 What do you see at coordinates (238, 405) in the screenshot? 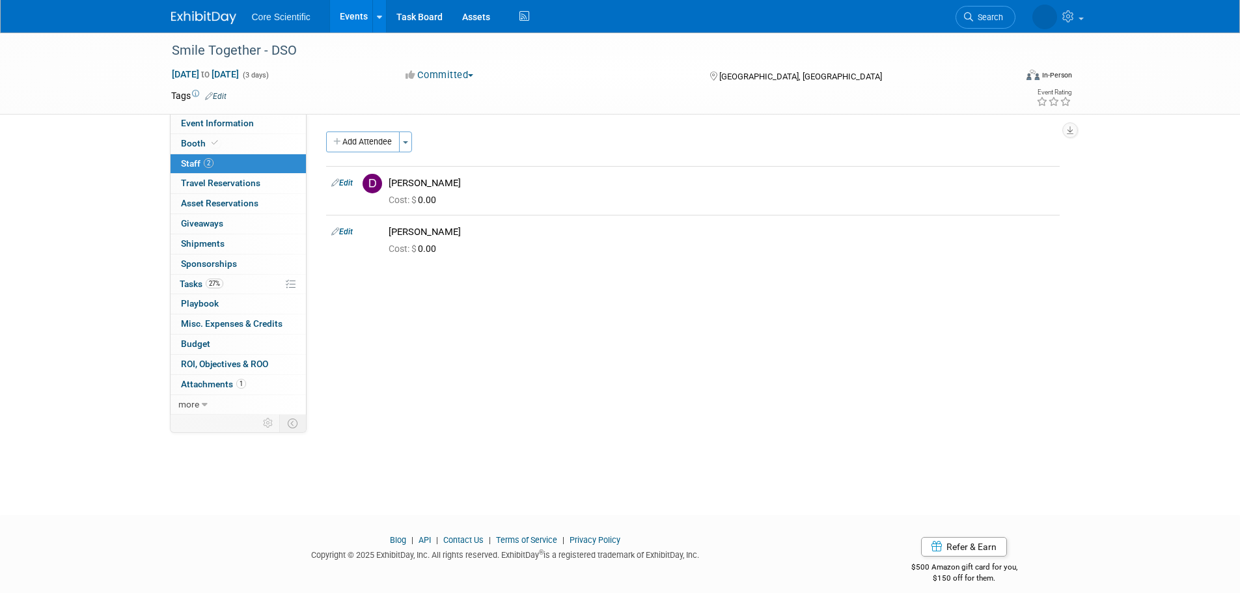
I see `a: more` at bounding box center [238, 405].